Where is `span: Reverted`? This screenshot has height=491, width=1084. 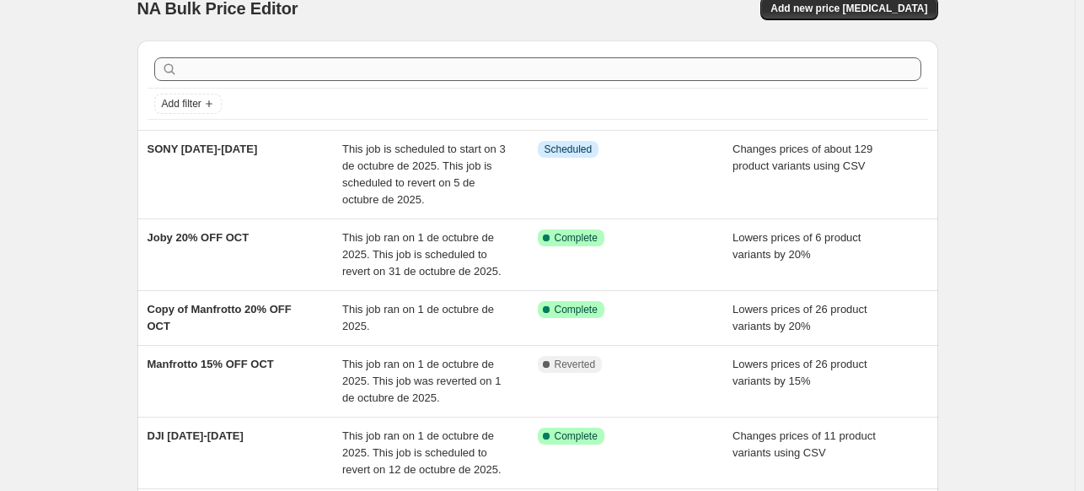
span: Reverted is located at coordinates (575, 364).